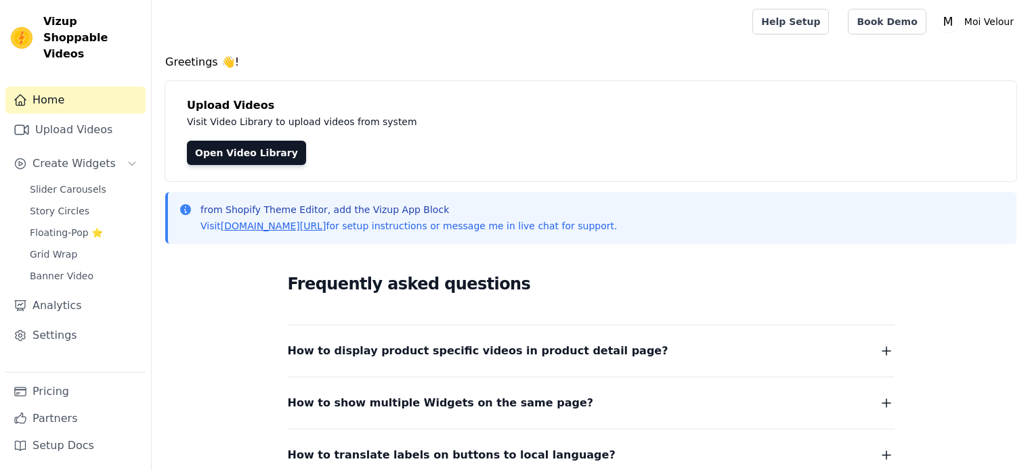 Image resolution: width=1030 pixels, height=470 pixels. What do you see at coordinates (75, 130) in the screenshot?
I see `a: Upload Videos` at bounding box center [75, 130].